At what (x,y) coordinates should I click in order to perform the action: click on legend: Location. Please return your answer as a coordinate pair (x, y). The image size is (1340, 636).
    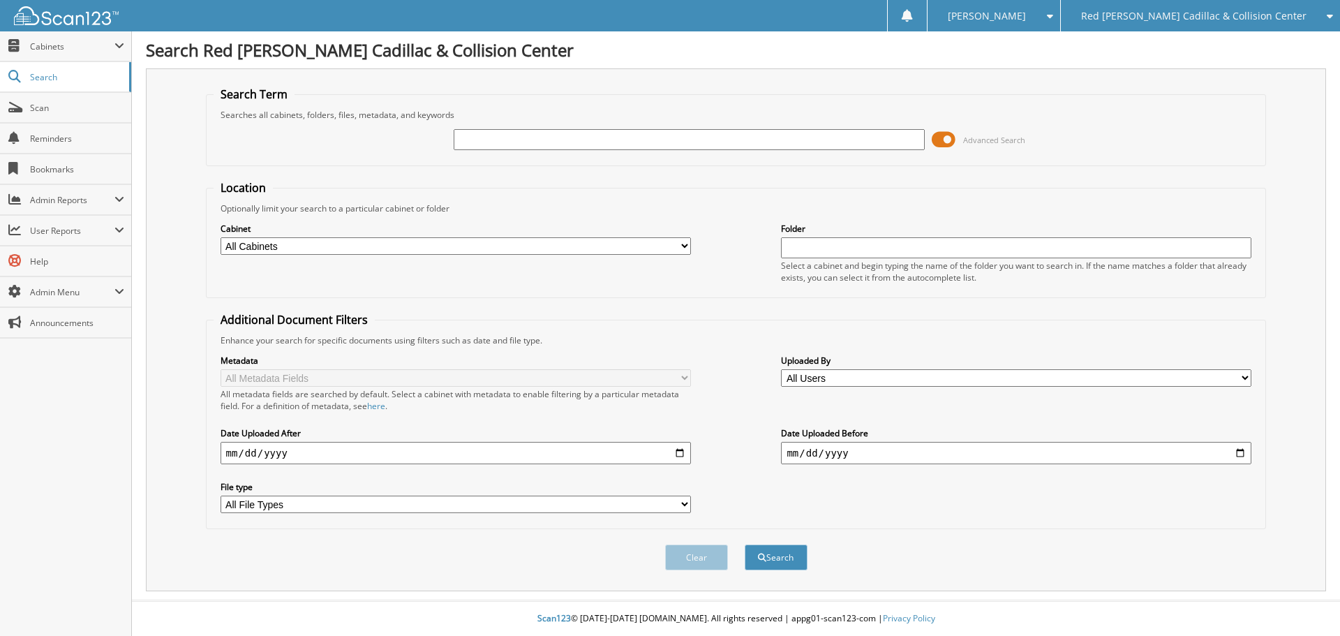
    Looking at the image, I should click on (243, 188).